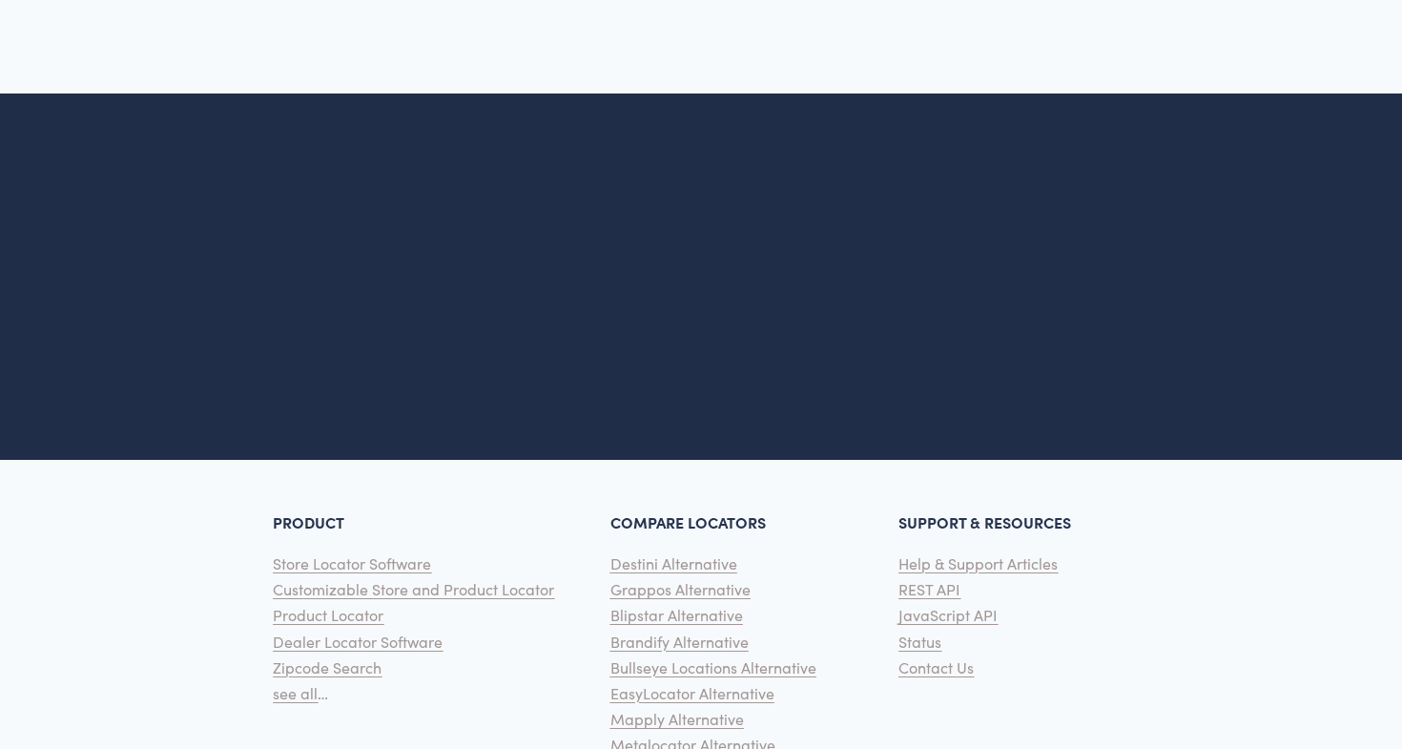 This screenshot has width=1402, height=749. What do you see at coordinates (978, 563) in the screenshot?
I see `span: Help & Support Articles` at bounding box center [978, 563].